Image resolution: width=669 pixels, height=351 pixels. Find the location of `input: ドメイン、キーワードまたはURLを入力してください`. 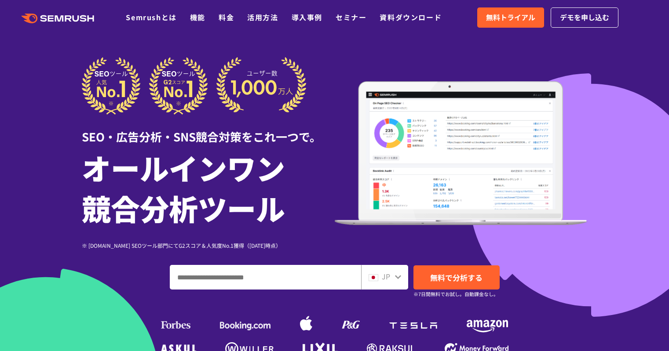

input: ドメイン、キーワードまたはURLを入力してください is located at coordinates (265, 277).